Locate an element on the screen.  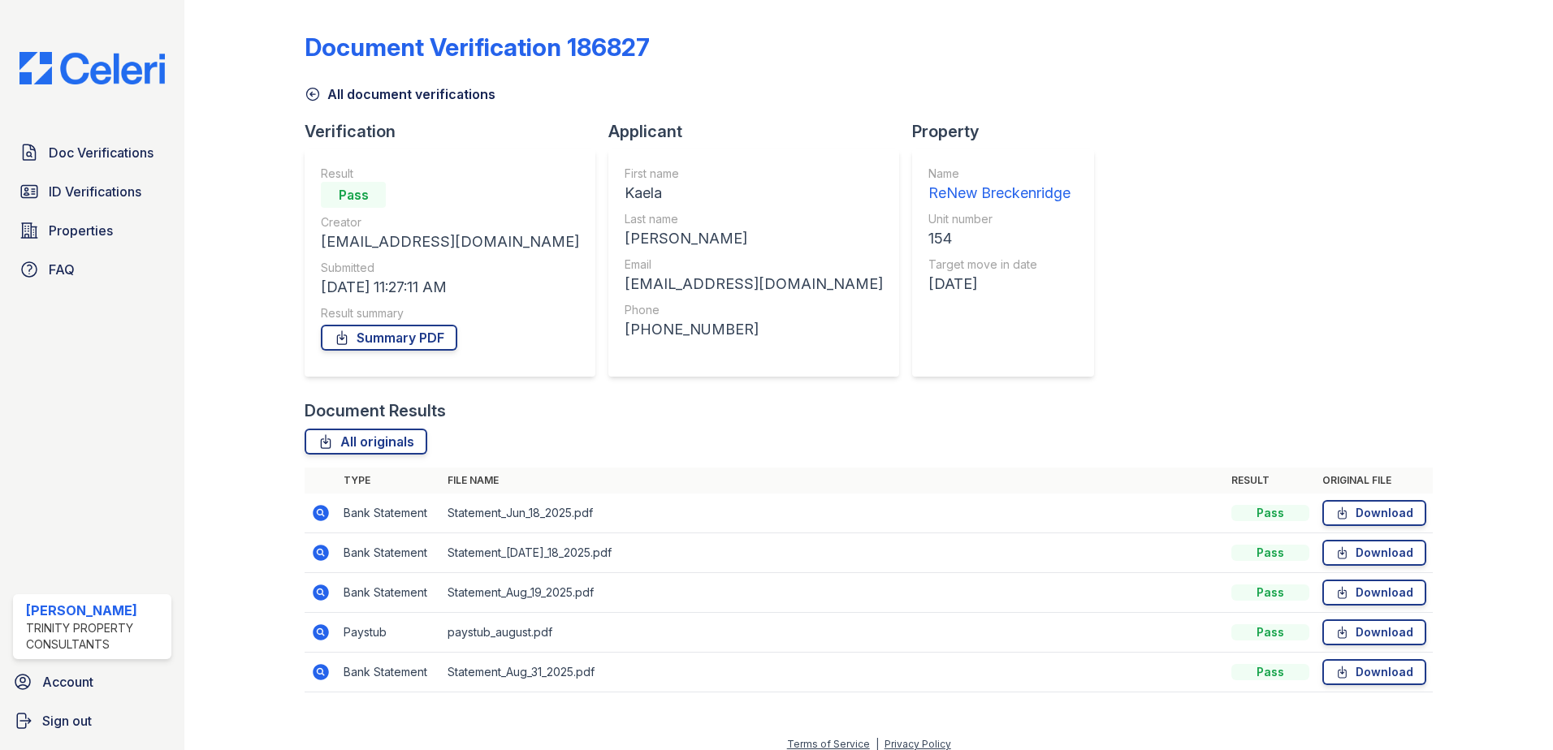
a: ID Verifications is located at coordinates (92, 192).